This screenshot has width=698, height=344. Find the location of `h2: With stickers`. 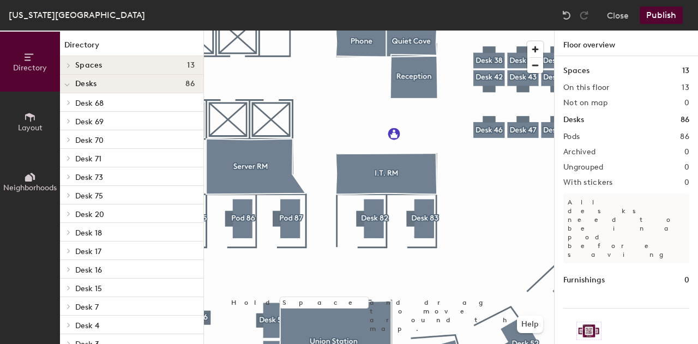

h2: With stickers is located at coordinates (588, 183).